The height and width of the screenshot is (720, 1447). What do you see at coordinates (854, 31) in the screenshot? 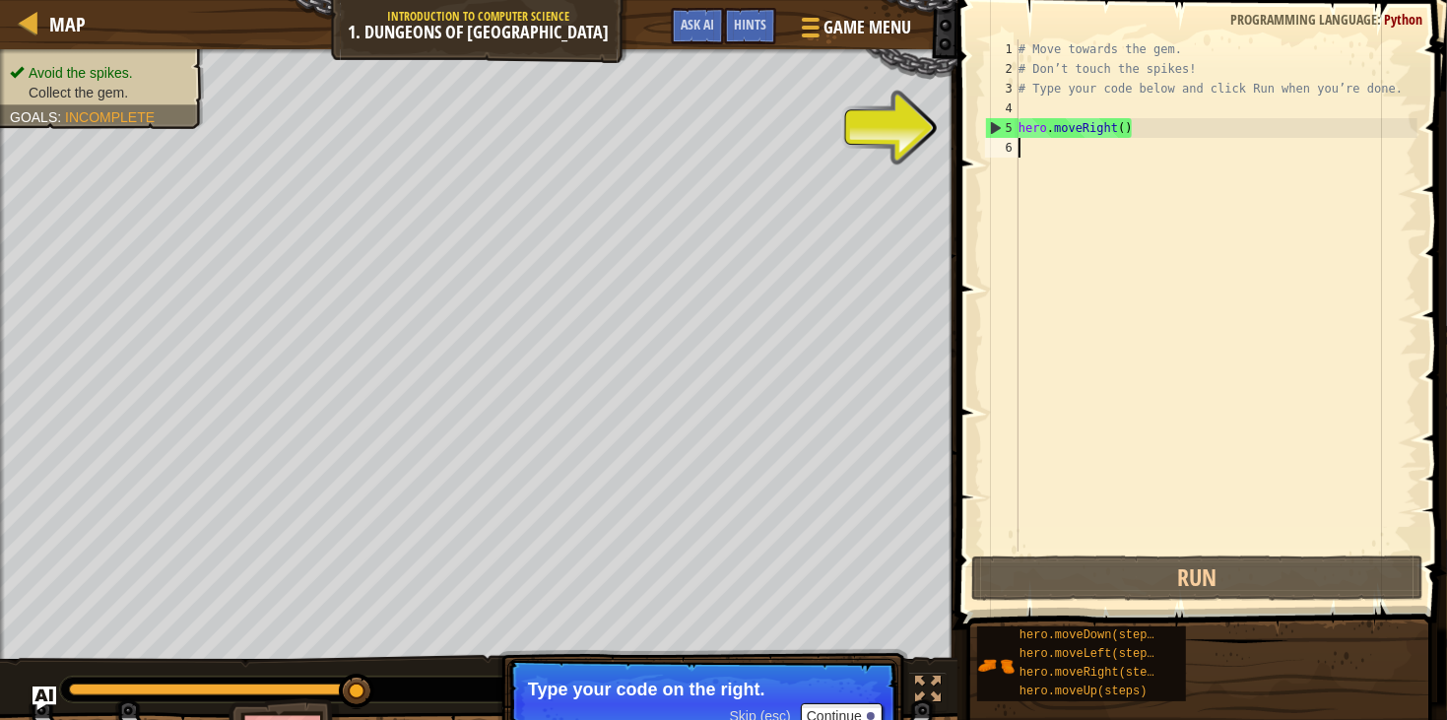
I see `button: Game Menu` at bounding box center [854, 31].